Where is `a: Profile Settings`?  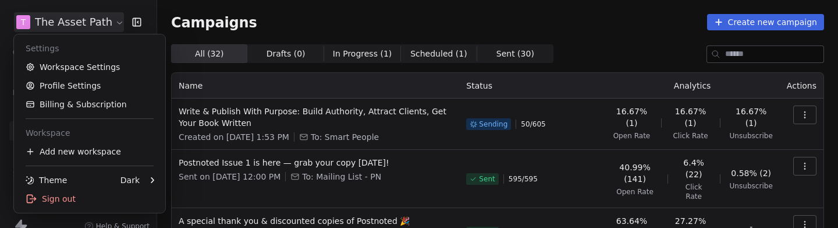
a: Profile Settings is located at coordinates (90, 86).